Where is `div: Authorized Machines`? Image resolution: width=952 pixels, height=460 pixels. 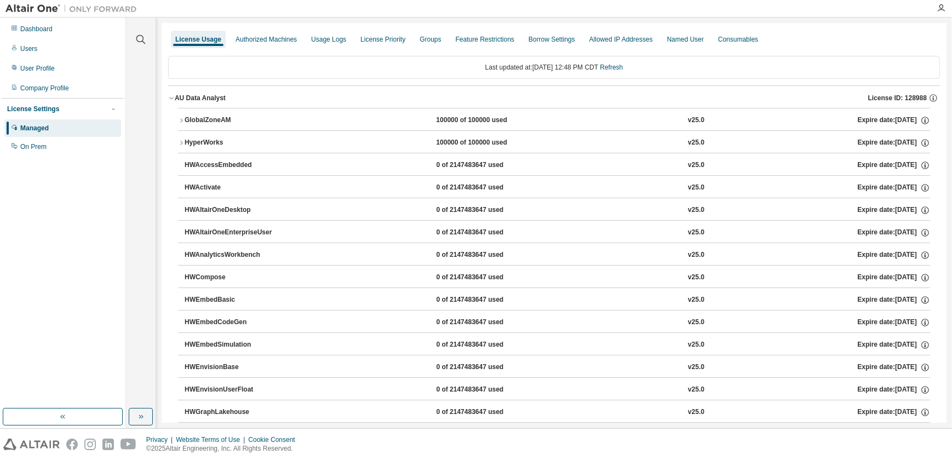 div: Authorized Machines is located at coordinates (266, 39).